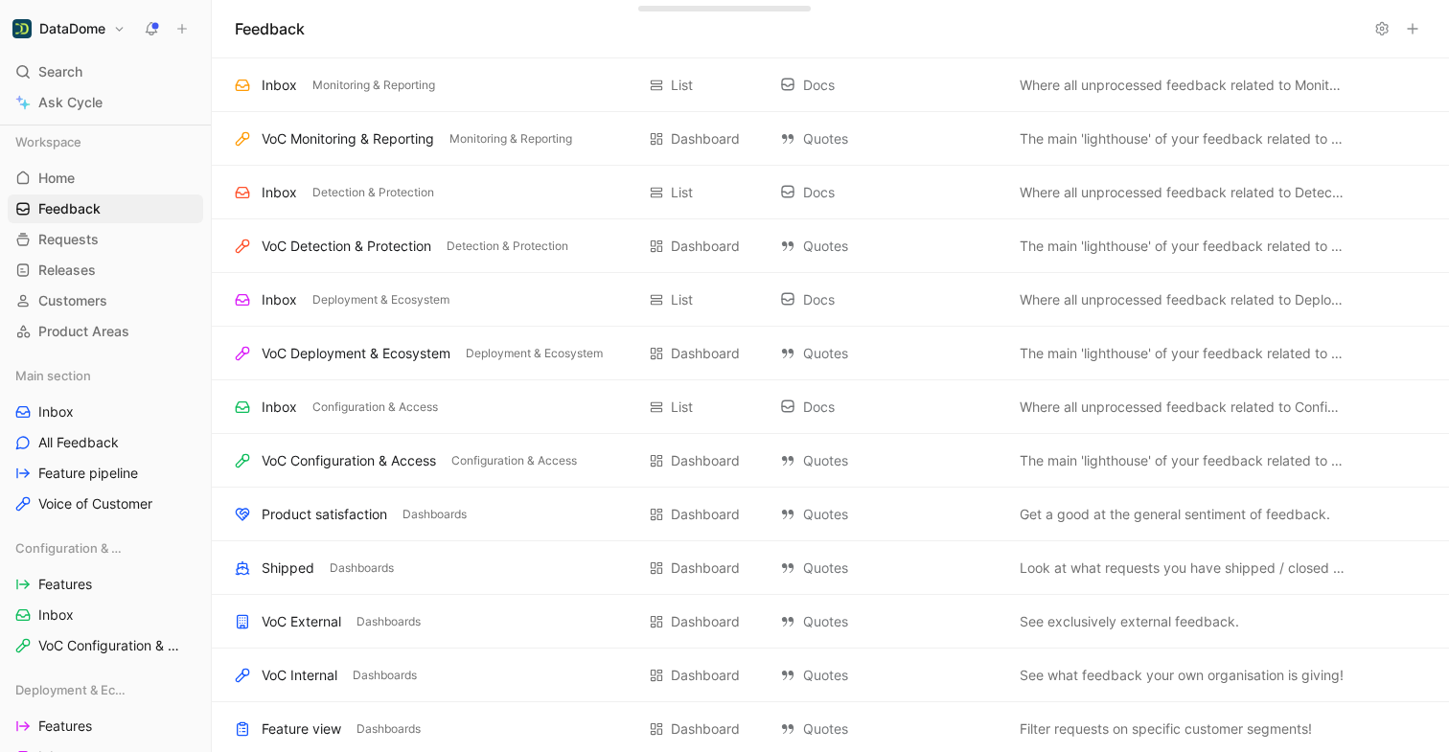 This screenshot has height=752, width=1449. I want to click on span: Filter requests on specific customer segments!, so click(1165, 729).